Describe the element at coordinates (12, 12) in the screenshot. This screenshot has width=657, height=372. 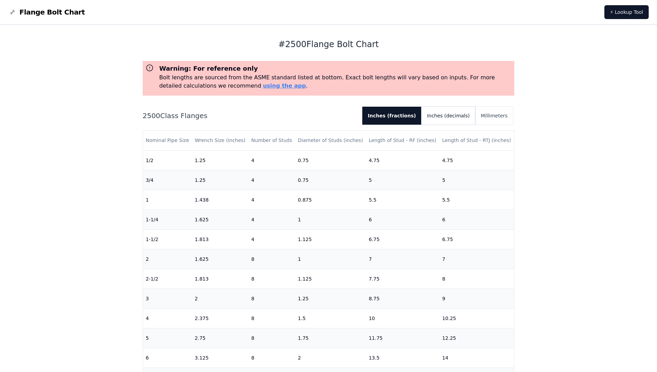
I see `img: Flange Bolt Chart Logo` at that location.